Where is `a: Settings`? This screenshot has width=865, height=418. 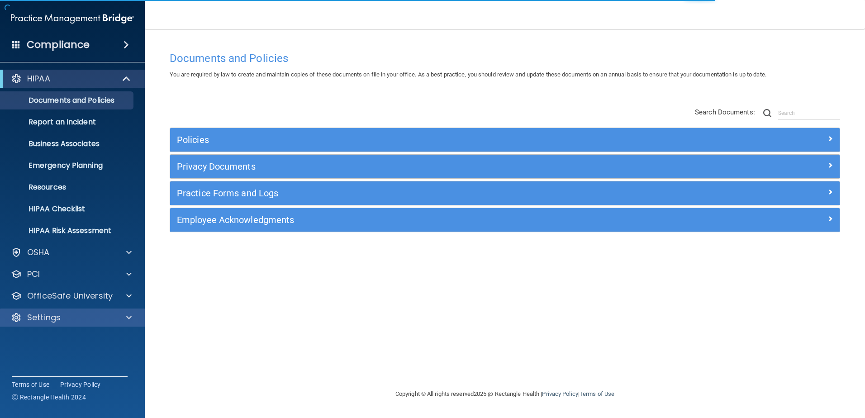 a: Settings is located at coordinates (71, 318).